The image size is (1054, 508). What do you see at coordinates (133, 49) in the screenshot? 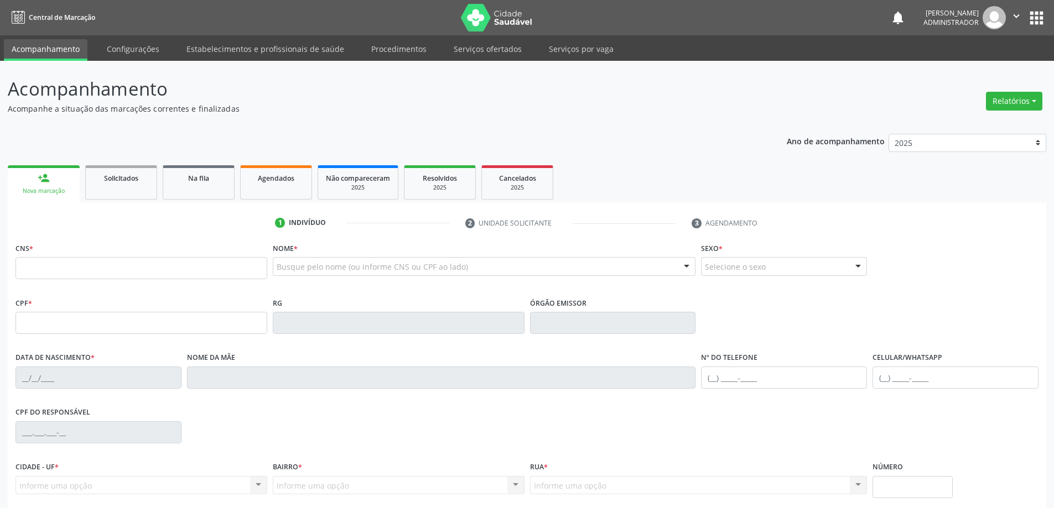
I see `a: Configurações` at bounding box center [133, 49].